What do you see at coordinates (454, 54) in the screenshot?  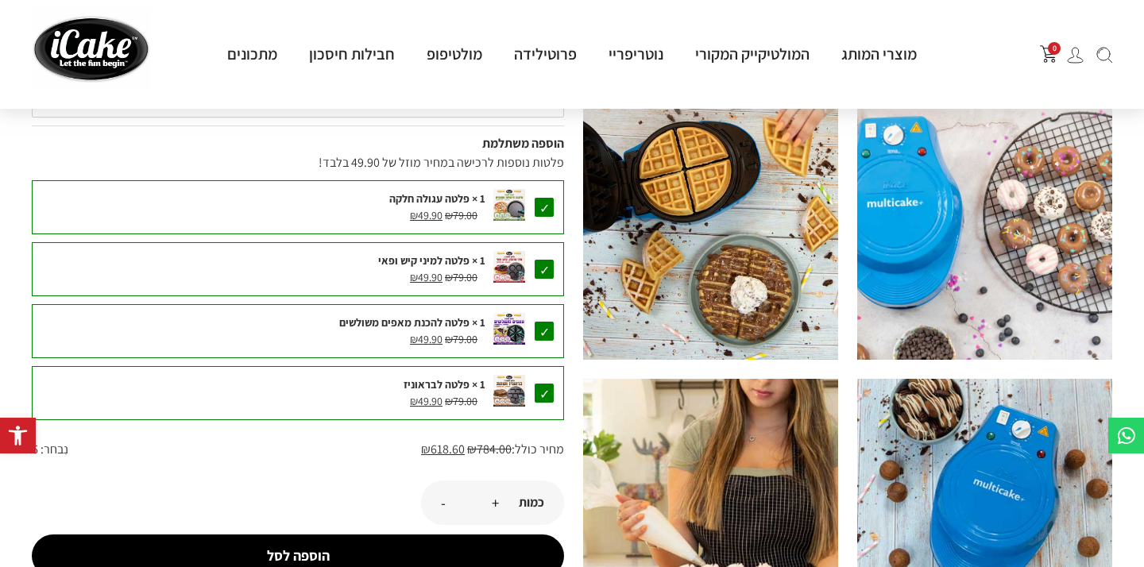 I see `a: מולטיפופ` at bounding box center [454, 54].